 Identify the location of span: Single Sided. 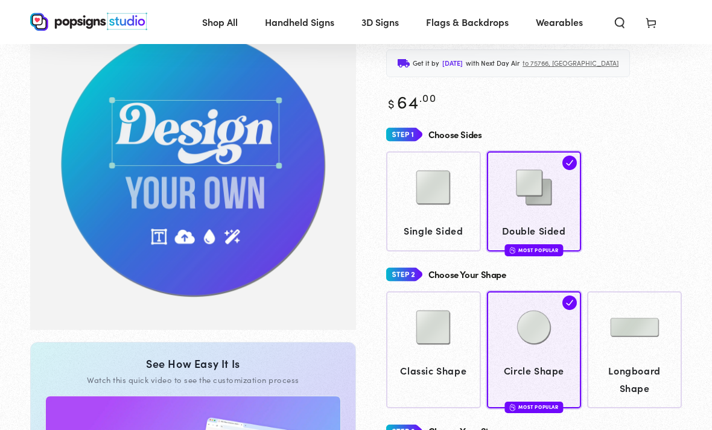
(434, 230).